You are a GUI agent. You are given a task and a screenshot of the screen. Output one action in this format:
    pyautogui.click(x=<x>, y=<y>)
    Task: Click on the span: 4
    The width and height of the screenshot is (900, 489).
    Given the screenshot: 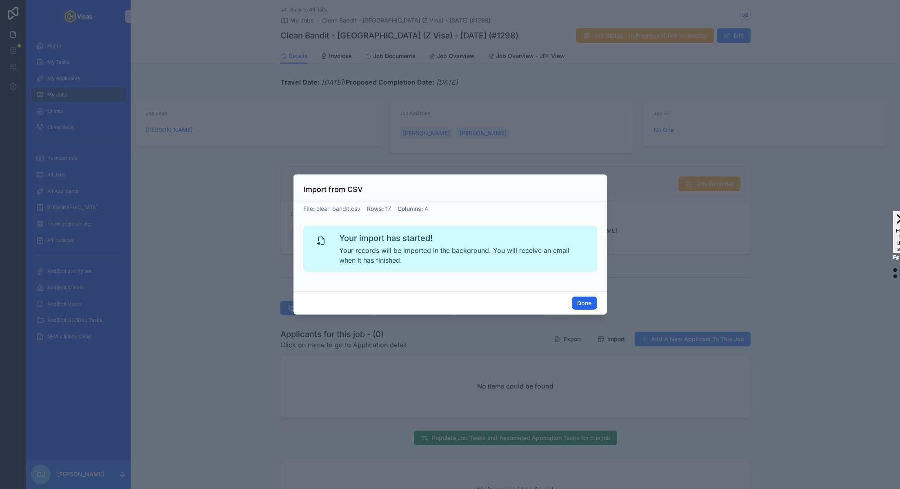 What is the action you would take?
    pyautogui.click(x=426, y=208)
    